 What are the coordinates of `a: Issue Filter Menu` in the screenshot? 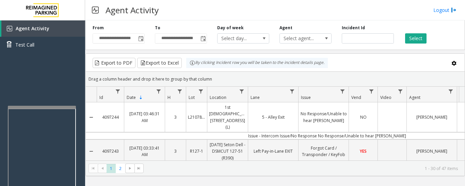 It's located at (343, 91).